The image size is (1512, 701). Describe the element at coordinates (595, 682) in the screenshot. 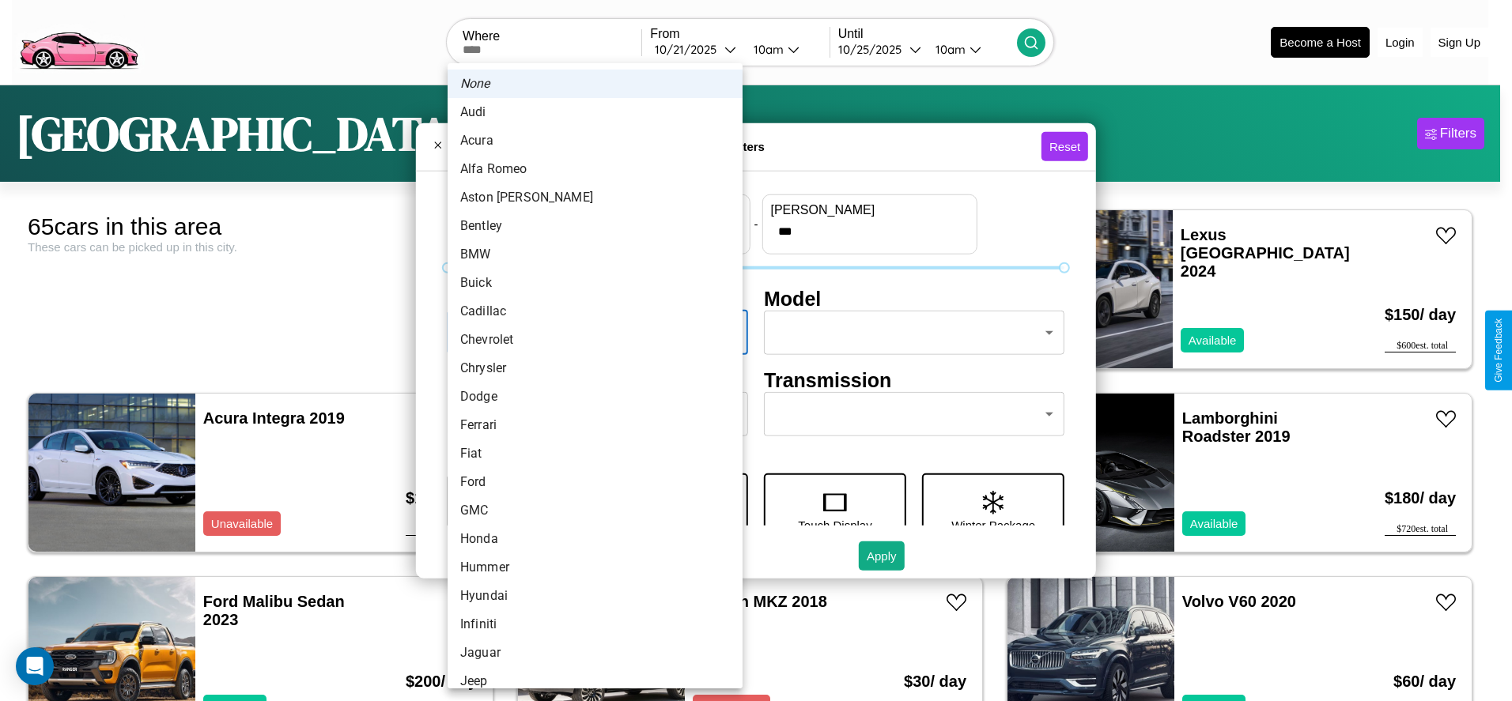

I see `li: Jeep` at that location.